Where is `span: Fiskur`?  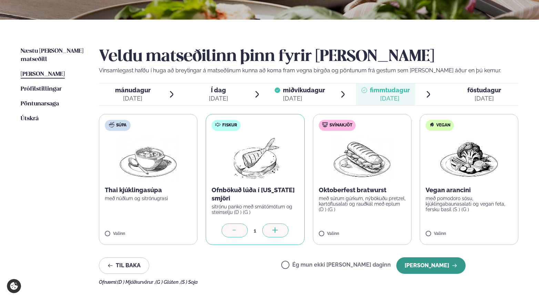 span: Fiskur is located at coordinates (229, 125).